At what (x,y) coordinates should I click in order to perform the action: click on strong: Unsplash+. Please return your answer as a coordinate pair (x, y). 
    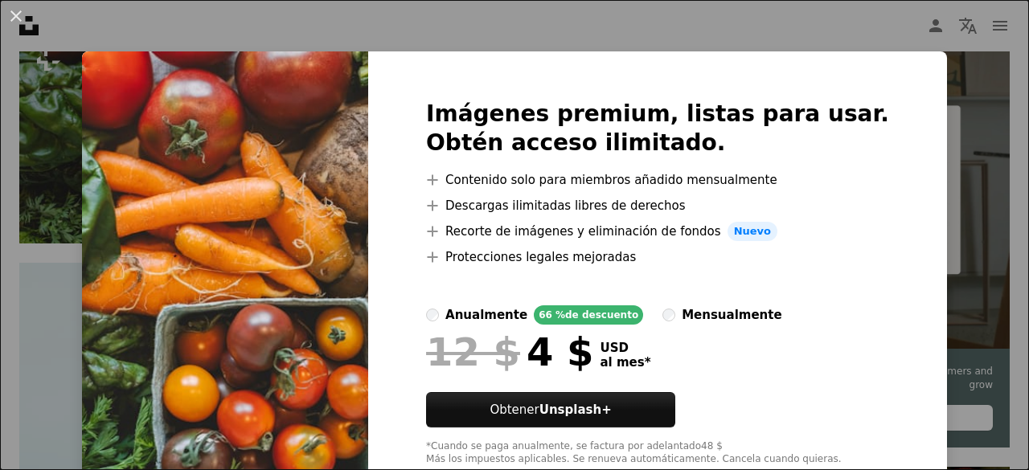
    Looking at the image, I should click on (576, 410).